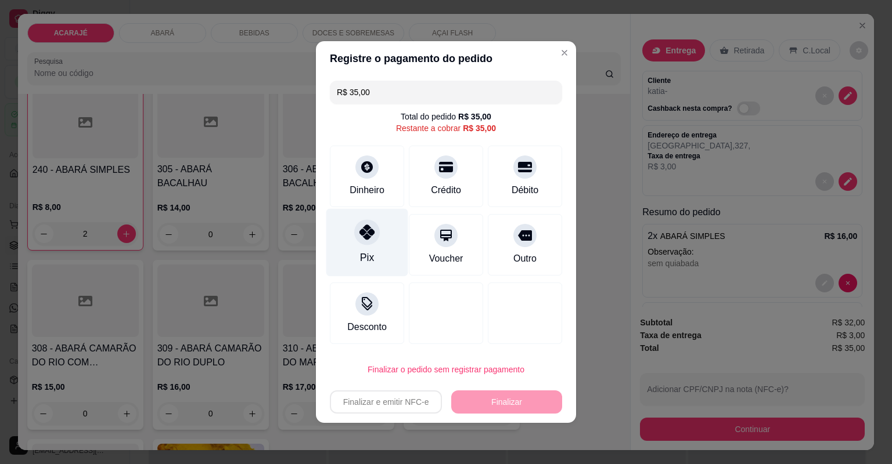  I want to click on div: Crédito, so click(446, 190).